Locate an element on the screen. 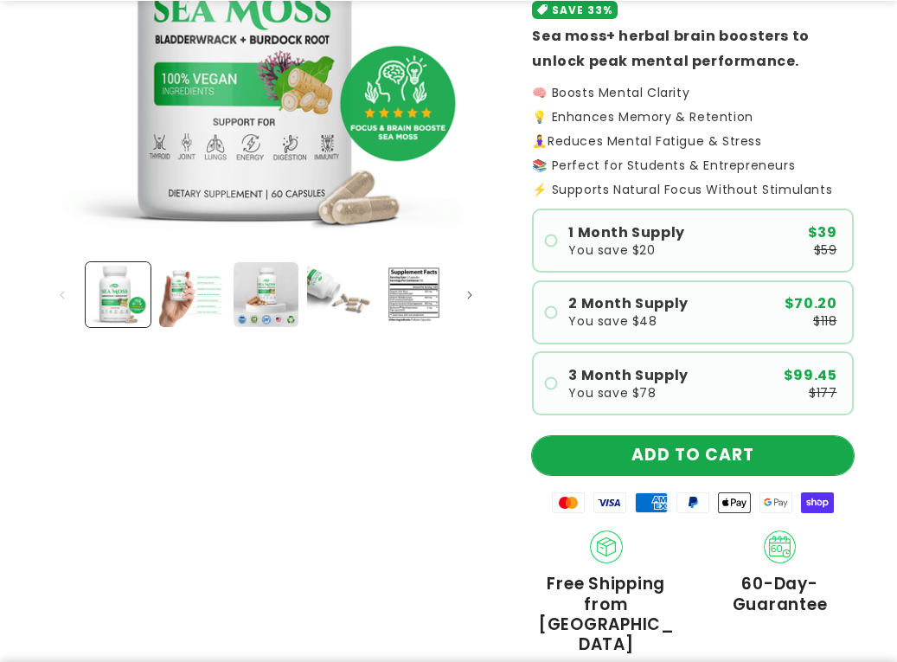 Image resolution: width=897 pixels, height=662 pixels. span: 1 Month Supply is located at coordinates (626, 233).